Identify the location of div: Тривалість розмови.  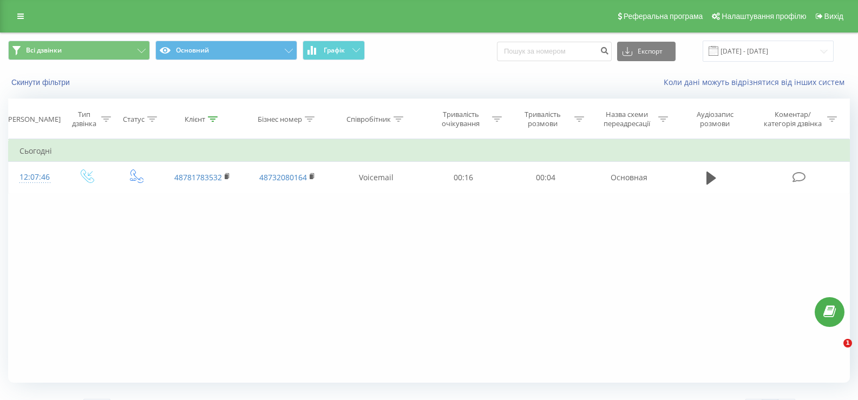
(543, 119).